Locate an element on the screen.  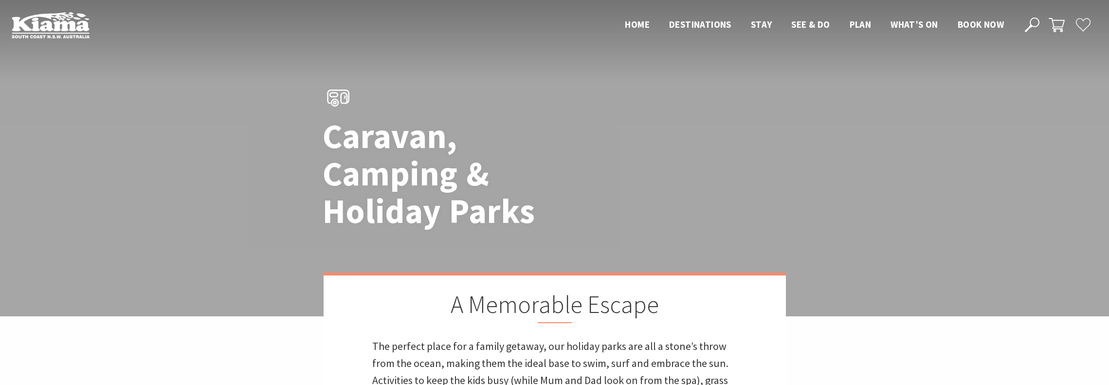
h2: A Memorable Escape is located at coordinates (555, 307).